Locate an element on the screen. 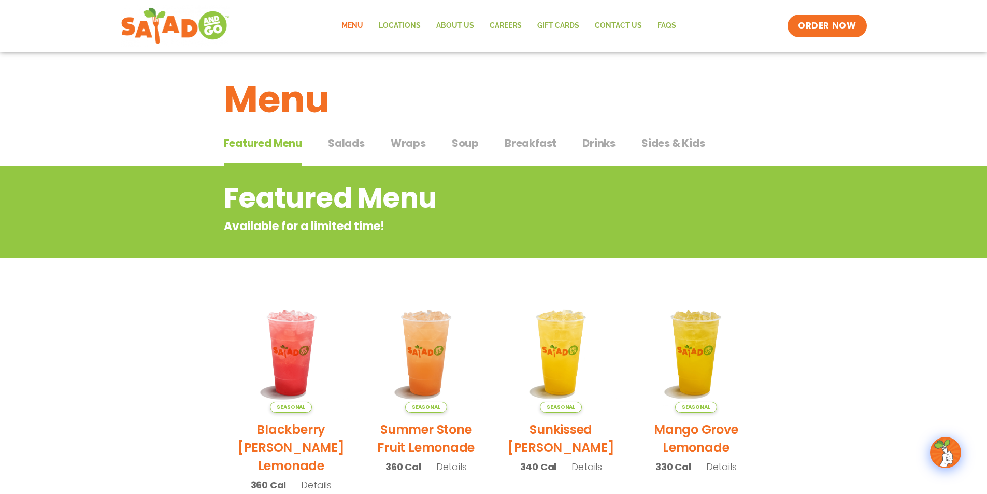 This screenshot has height=494, width=987. nav: Menu is located at coordinates (509, 26).